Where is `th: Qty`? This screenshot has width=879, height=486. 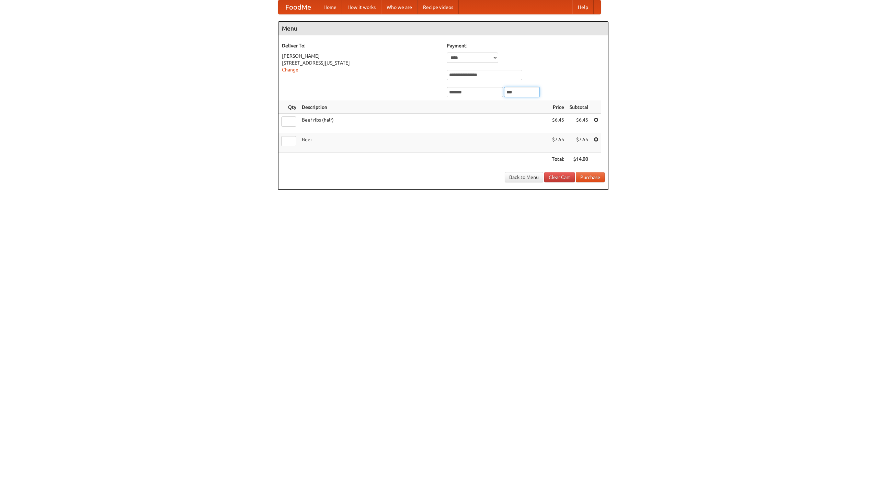
th: Qty is located at coordinates (289, 107).